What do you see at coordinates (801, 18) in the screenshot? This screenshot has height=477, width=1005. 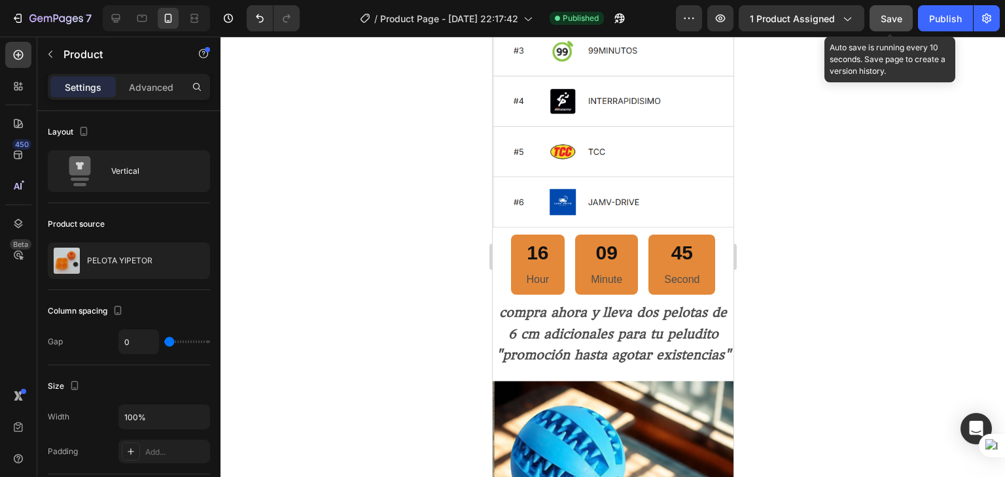 I see `button: 1 product assigned` at bounding box center [801, 18].